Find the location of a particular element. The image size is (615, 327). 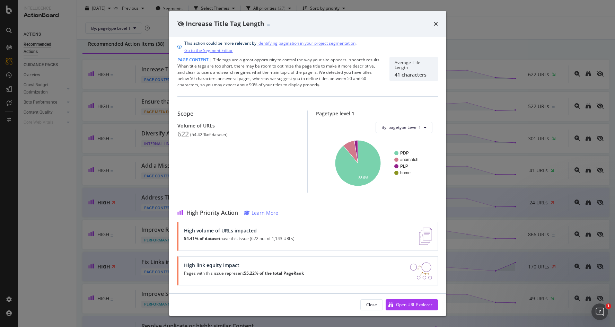

div: 622 is located at coordinates (183, 134).